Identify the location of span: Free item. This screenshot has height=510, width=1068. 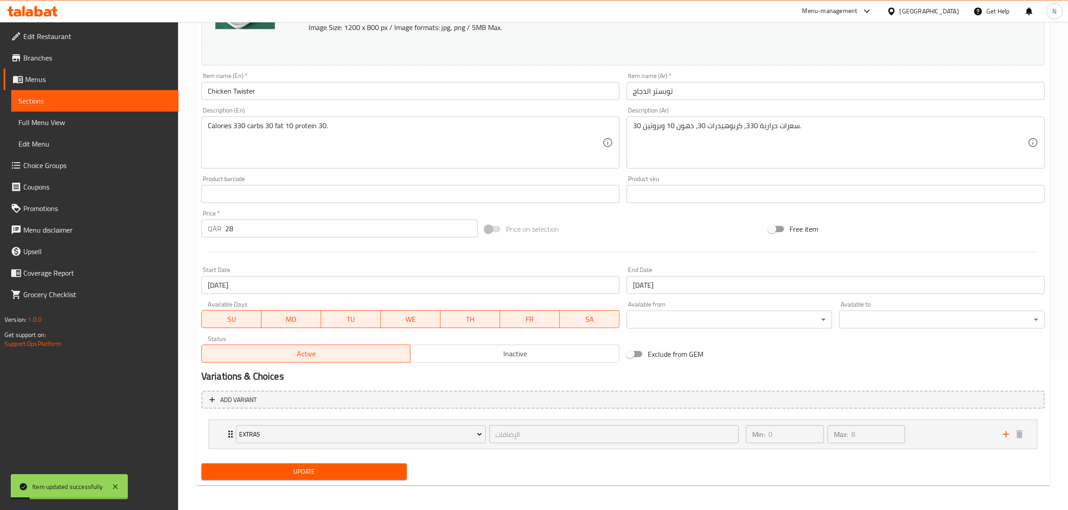
(803, 229).